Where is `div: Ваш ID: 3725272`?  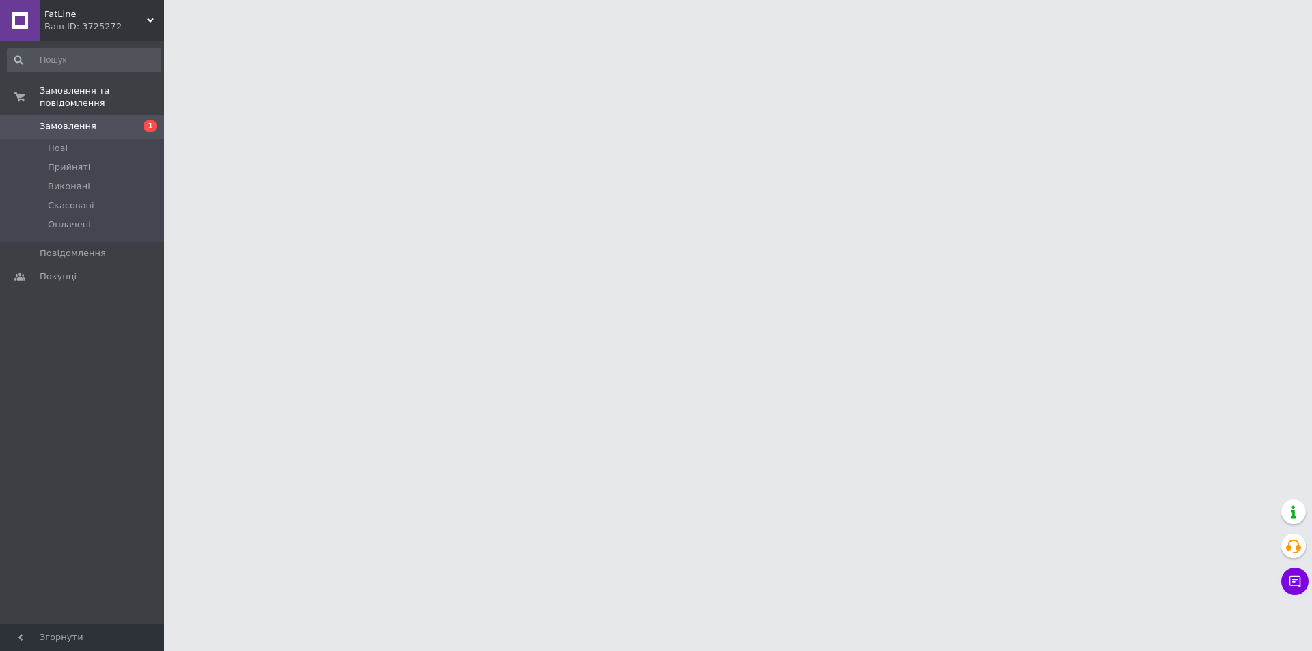
div: Ваш ID: 3725272 is located at coordinates (104, 27).